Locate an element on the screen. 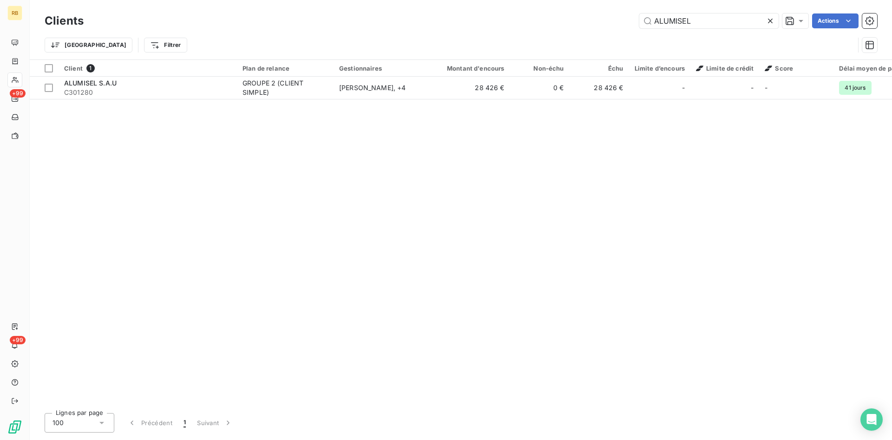  button: Actions is located at coordinates (835, 21).